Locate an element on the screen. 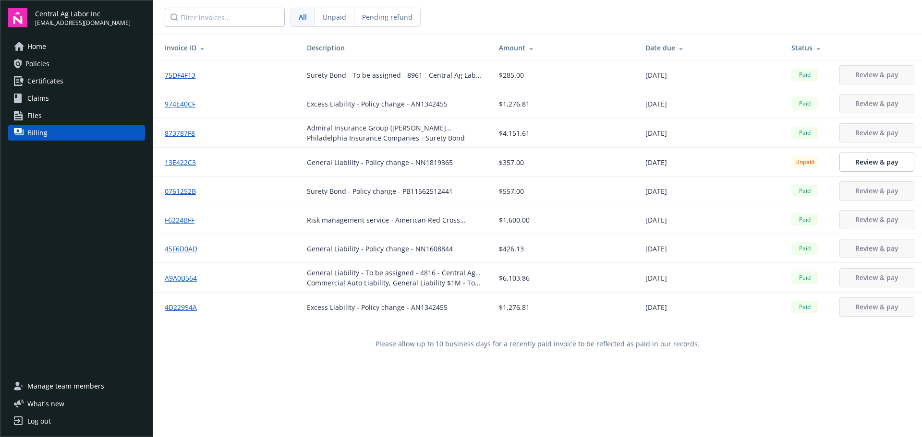 The width and height of the screenshot is (922, 437). span: $557.00 is located at coordinates (511, 191).